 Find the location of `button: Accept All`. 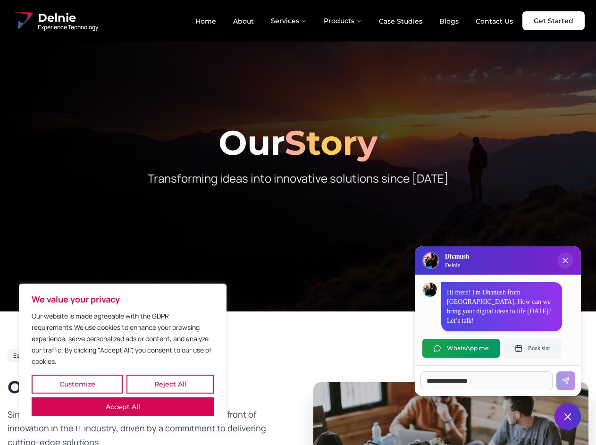

button: Accept All is located at coordinates (123, 407).